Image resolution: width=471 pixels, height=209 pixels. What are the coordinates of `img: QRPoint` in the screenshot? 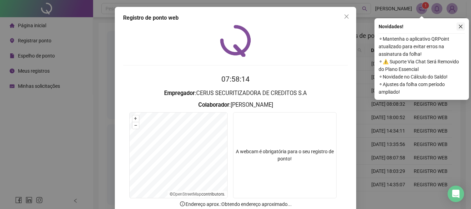 It's located at (235, 41).